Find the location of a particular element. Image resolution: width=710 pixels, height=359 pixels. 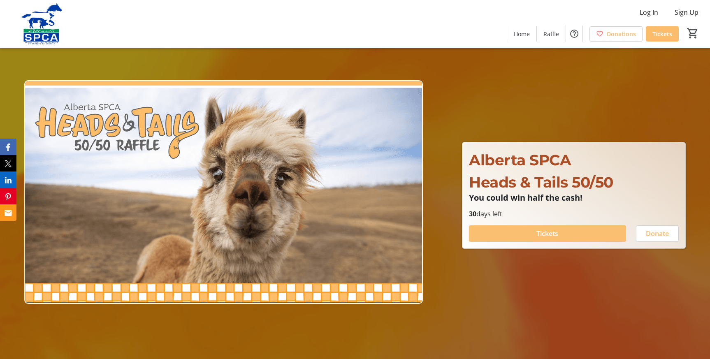

img: Alberta SPCA's Logo is located at coordinates (42, 24).